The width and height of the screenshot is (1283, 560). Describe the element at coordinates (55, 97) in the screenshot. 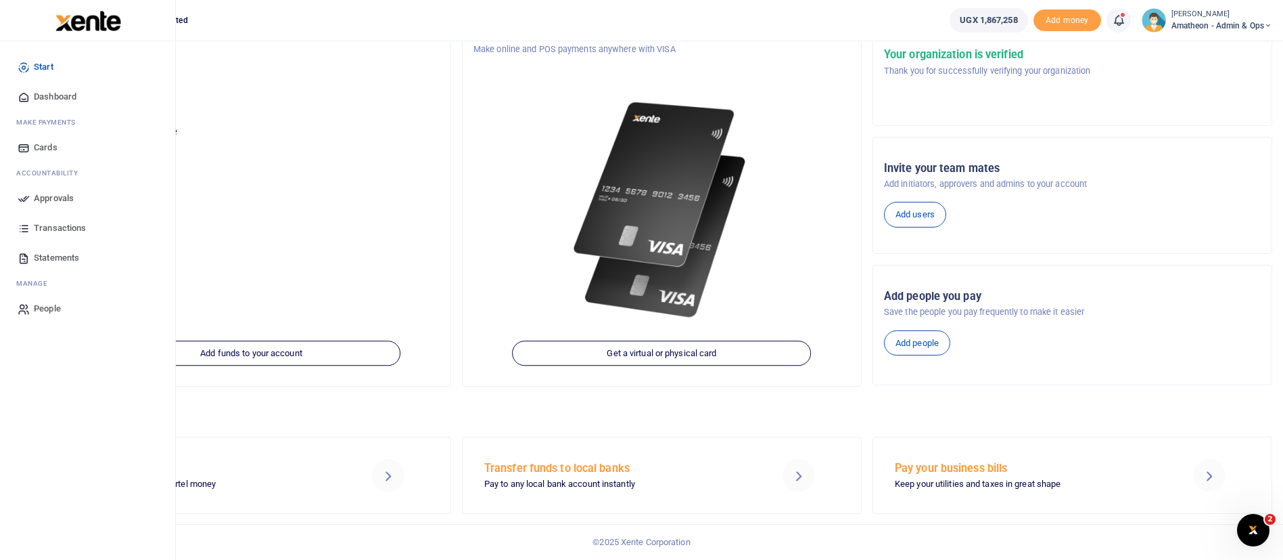

I see `span: Dashboard` at that location.